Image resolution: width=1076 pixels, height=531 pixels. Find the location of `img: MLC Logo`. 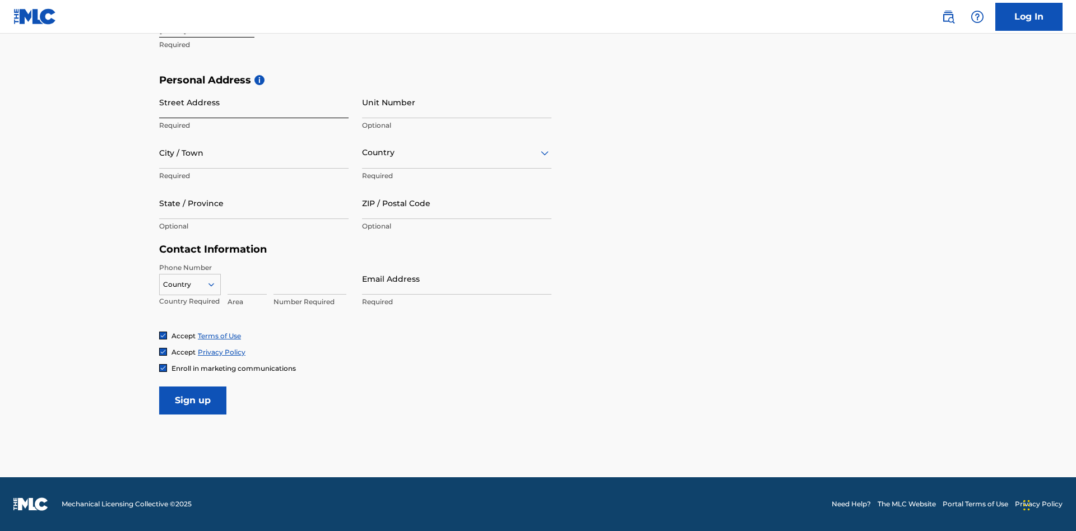

img: MLC Logo is located at coordinates (35, 16).